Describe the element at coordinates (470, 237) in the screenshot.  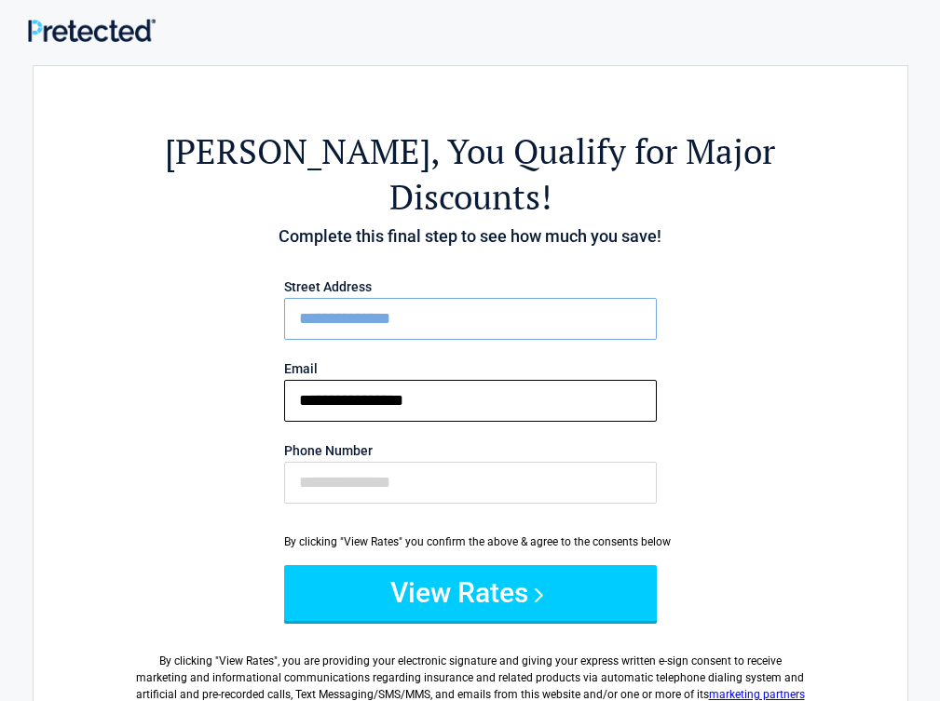
I see `h4: Complete this final step to see how much you save!` at that location.